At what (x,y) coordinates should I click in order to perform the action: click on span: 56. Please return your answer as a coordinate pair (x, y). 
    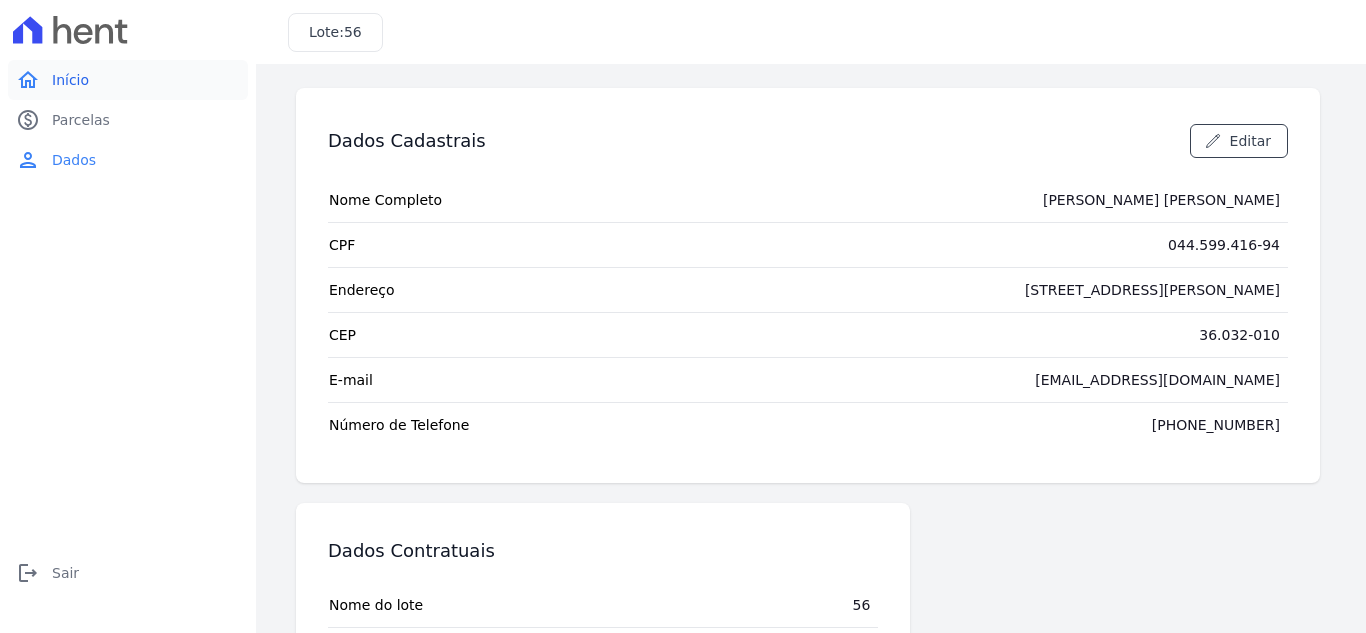
    Looking at the image, I should click on (353, 32).